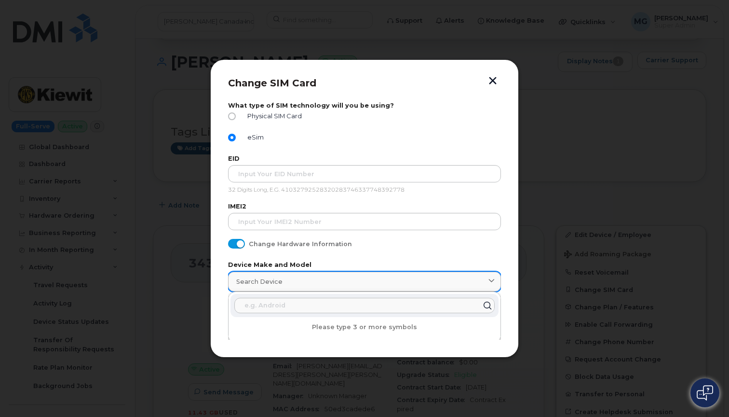  I want to click on p: Please type 3 or more symbols, so click(365, 327).